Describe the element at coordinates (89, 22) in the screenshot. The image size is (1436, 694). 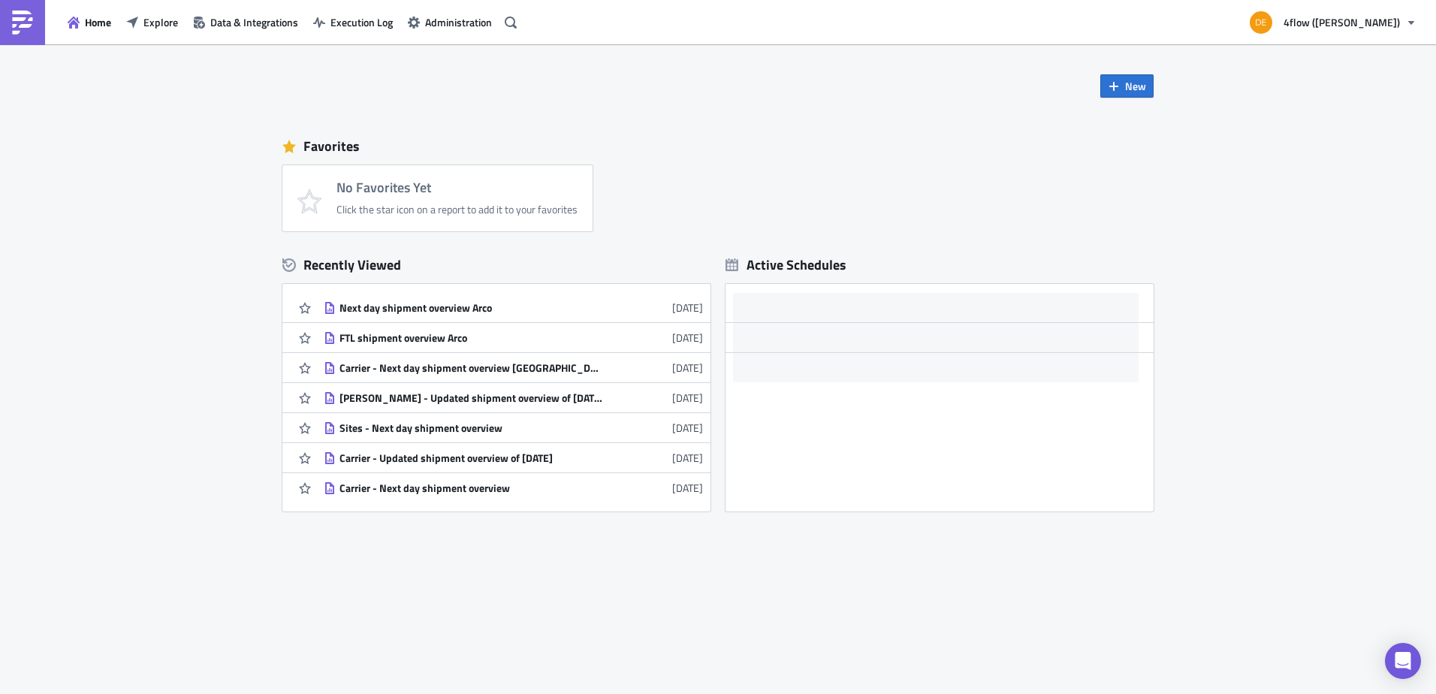
I see `a: Home` at that location.